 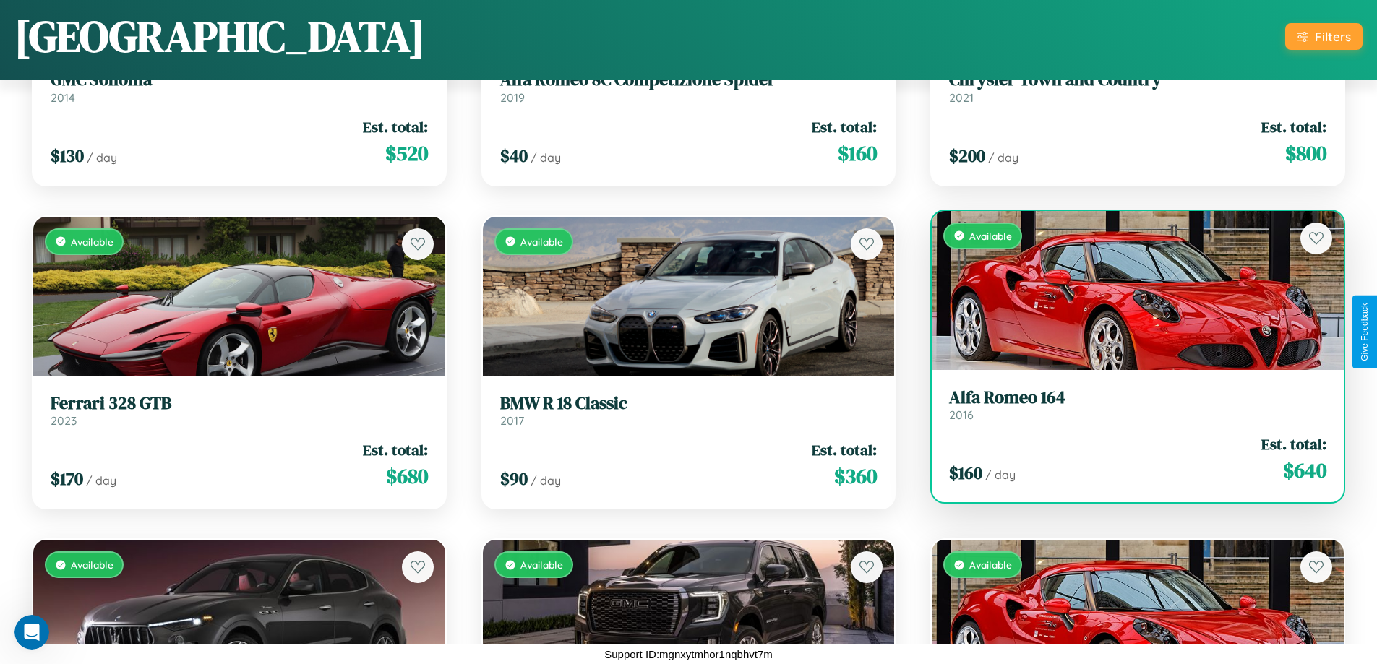 What do you see at coordinates (1138, 80) in the screenshot?
I see `h3: Chrysler Town and Country` at bounding box center [1138, 80].